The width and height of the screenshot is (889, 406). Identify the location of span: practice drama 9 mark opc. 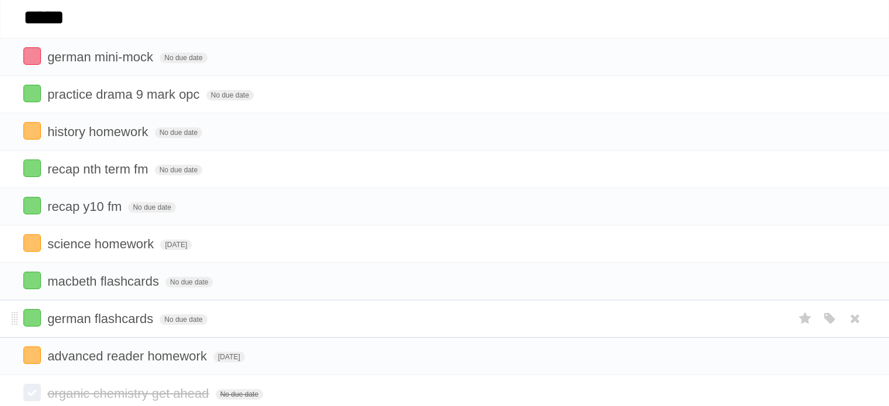
(125, 94).